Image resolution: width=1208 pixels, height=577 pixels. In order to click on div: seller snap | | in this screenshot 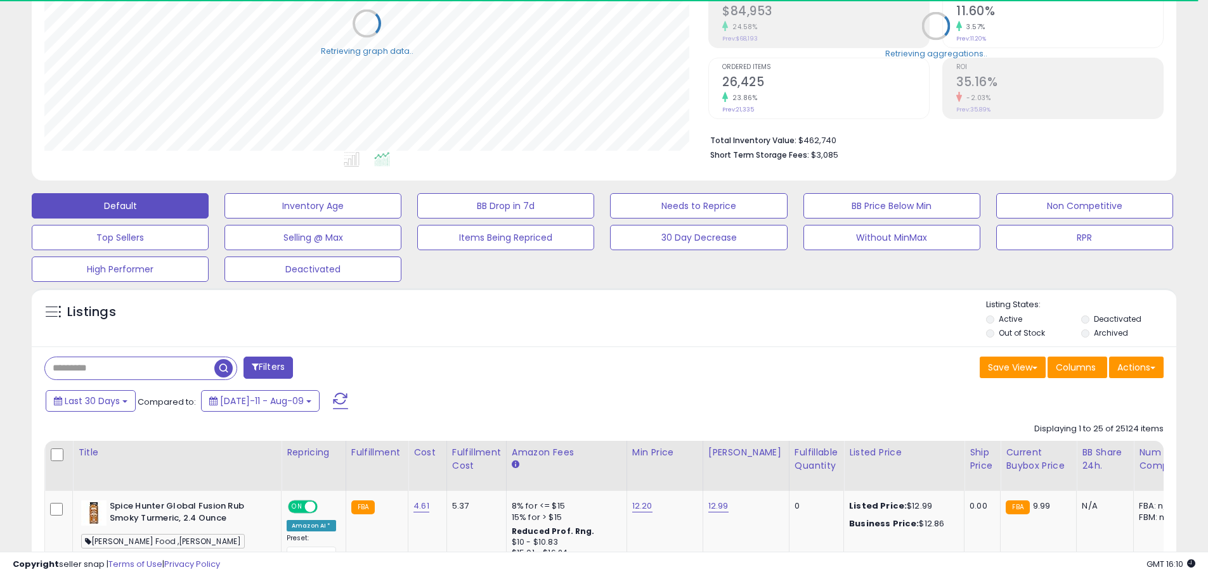, I will do `click(116, 565)`.